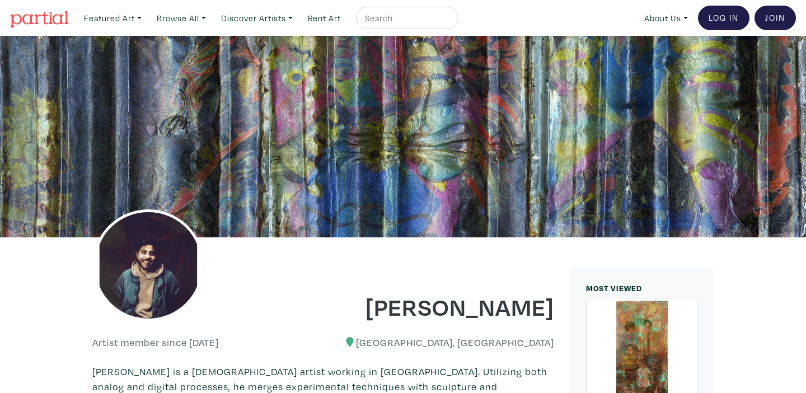 The width and height of the screenshot is (806, 393). What do you see at coordinates (257, 18) in the screenshot?
I see `a: Discover Artists` at bounding box center [257, 18].